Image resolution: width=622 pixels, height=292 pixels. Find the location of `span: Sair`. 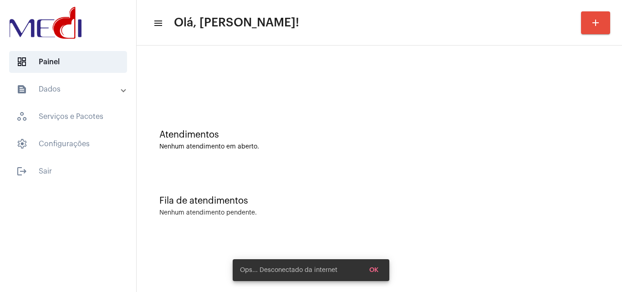

span: Sair is located at coordinates (68, 171).